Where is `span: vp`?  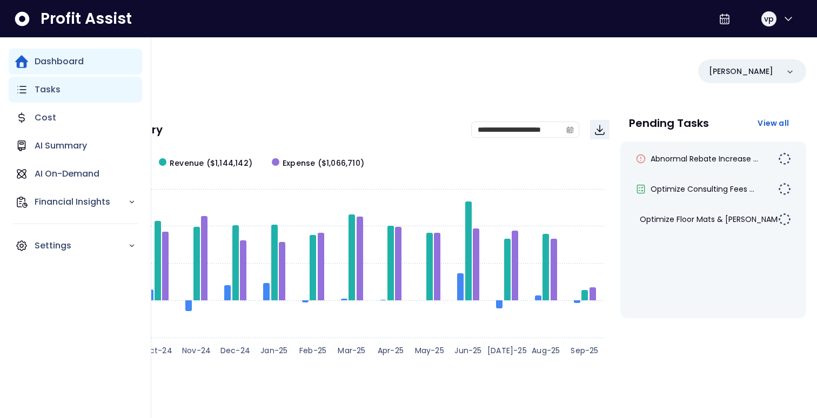
span: vp is located at coordinates (769, 19).